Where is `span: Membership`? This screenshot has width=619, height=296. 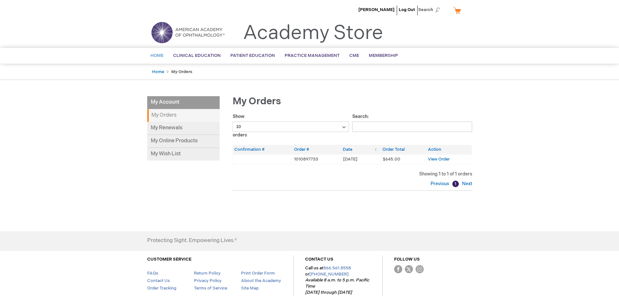
span: Membership is located at coordinates (383, 56).